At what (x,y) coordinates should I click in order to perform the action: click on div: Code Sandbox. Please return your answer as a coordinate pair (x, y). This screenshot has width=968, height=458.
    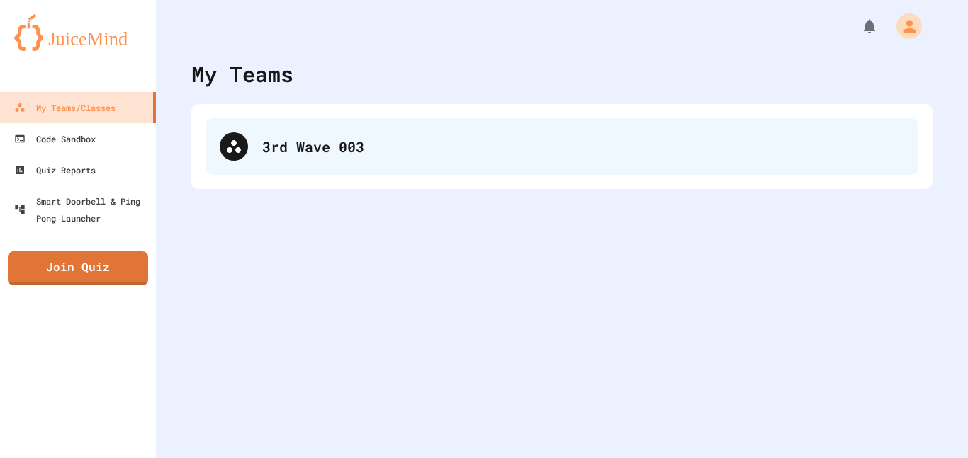
    Looking at the image, I should click on (55, 139).